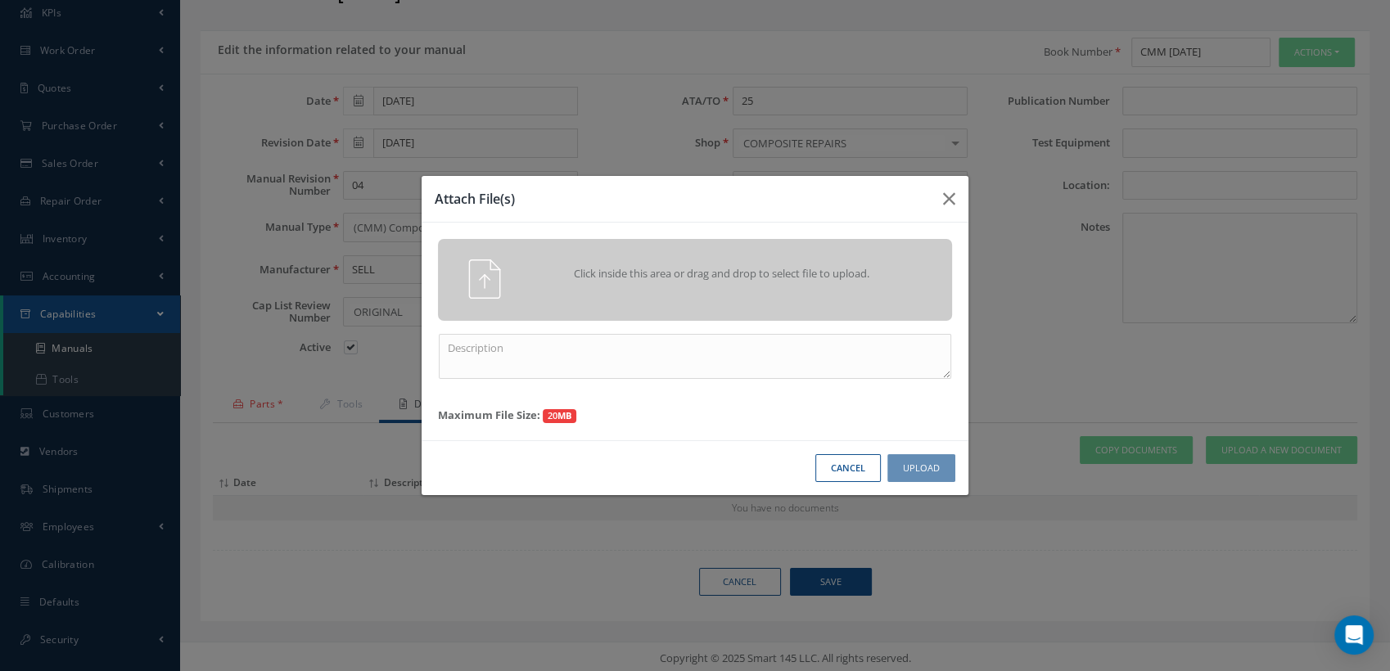  What do you see at coordinates (848, 468) in the screenshot?
I see `button: Cancel` at bounding box center [848, 468].